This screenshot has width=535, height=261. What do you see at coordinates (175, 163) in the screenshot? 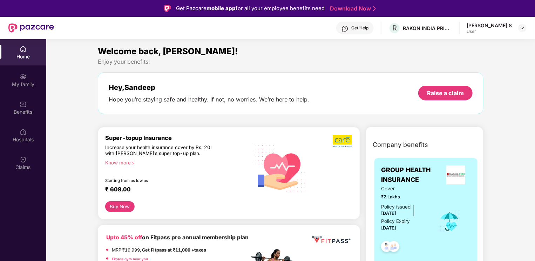
I see `div: Know more` at bounding box center [175, 163].